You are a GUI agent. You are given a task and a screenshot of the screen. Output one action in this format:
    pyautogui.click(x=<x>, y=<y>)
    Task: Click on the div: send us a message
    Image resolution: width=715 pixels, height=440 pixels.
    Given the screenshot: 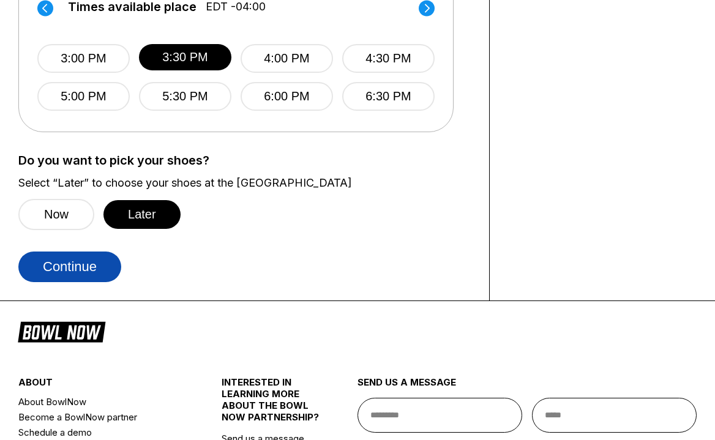 What is the action you would take?
    pyautogui.click(x=527, y=387)
    